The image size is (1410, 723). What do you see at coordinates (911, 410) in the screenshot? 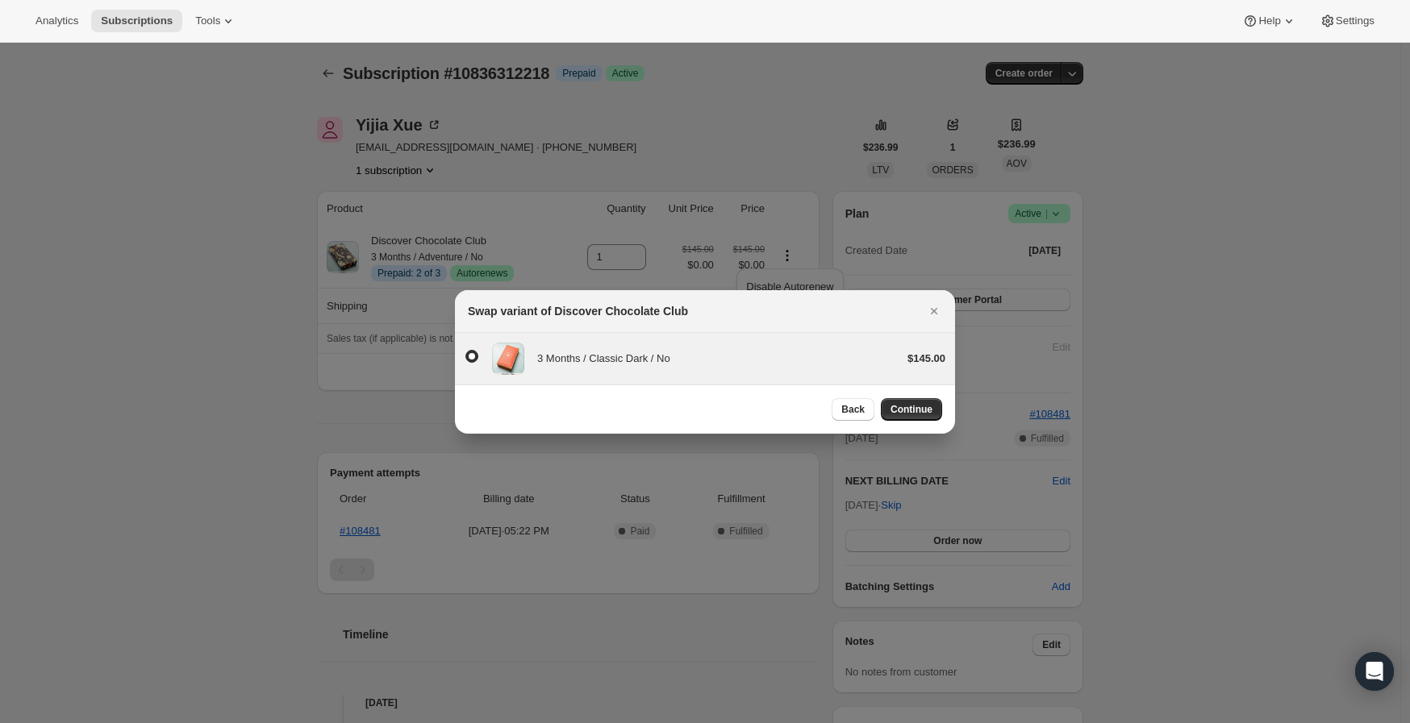
I see `button: Continue` at bounding box center [911, 410].